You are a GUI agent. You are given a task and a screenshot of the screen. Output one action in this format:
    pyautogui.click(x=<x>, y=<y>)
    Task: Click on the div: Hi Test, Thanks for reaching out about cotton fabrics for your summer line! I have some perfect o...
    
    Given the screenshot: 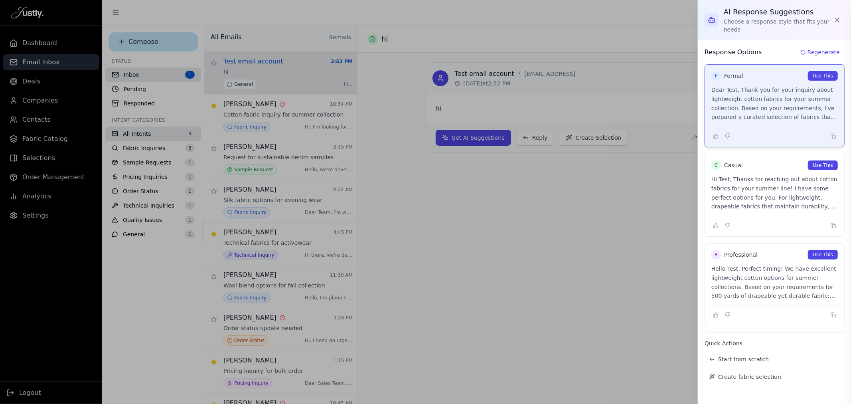 What is the action you would take?
    pyautogui.click(x=774, y=193)
    